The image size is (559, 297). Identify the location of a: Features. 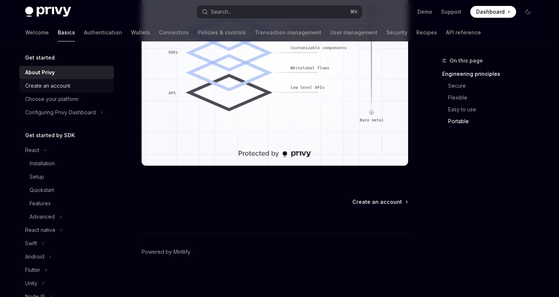
(67, 203).